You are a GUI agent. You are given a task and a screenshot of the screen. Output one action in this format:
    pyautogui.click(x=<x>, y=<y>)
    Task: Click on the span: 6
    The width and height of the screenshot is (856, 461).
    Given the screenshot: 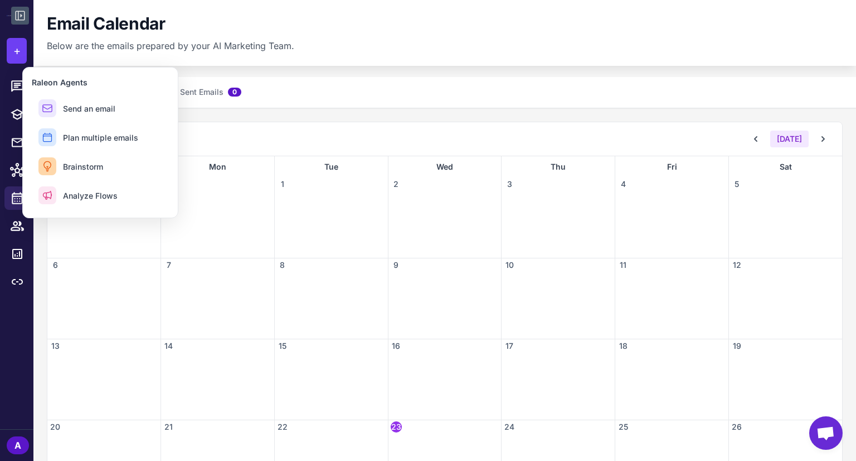 What is the action you would take?
    pyautogui.click(x=55, y=265)
    